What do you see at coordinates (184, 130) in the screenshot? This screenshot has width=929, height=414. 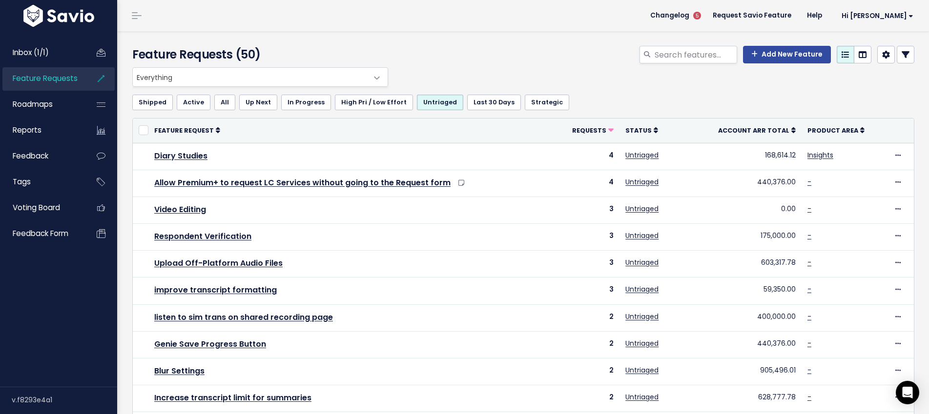 I see `span: Feature Request` at bounding box center [184, 130].